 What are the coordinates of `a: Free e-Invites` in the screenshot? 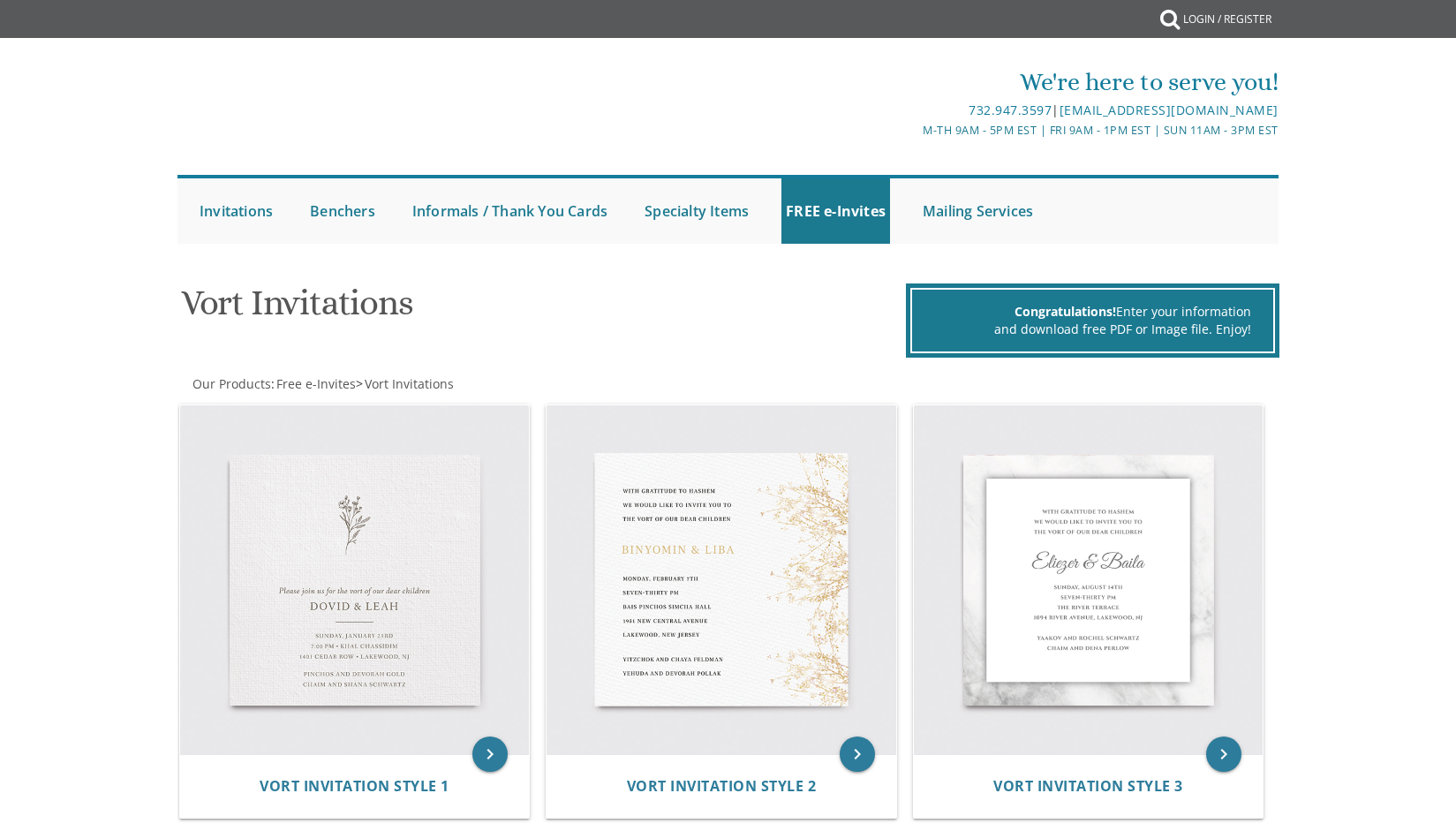 It's located at (315, 383).